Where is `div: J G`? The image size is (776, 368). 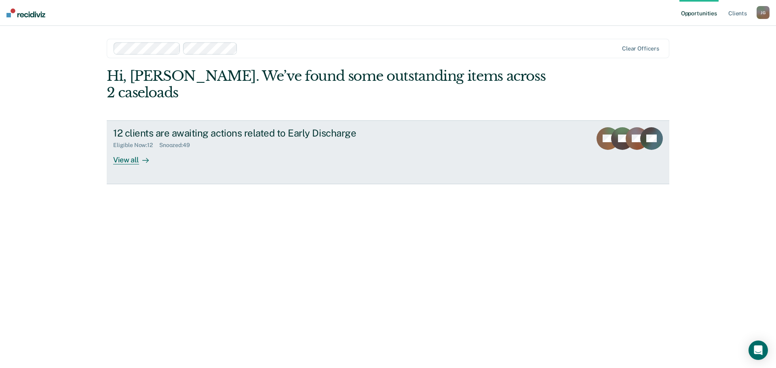 div: J G is located at coordinates (763, 13).